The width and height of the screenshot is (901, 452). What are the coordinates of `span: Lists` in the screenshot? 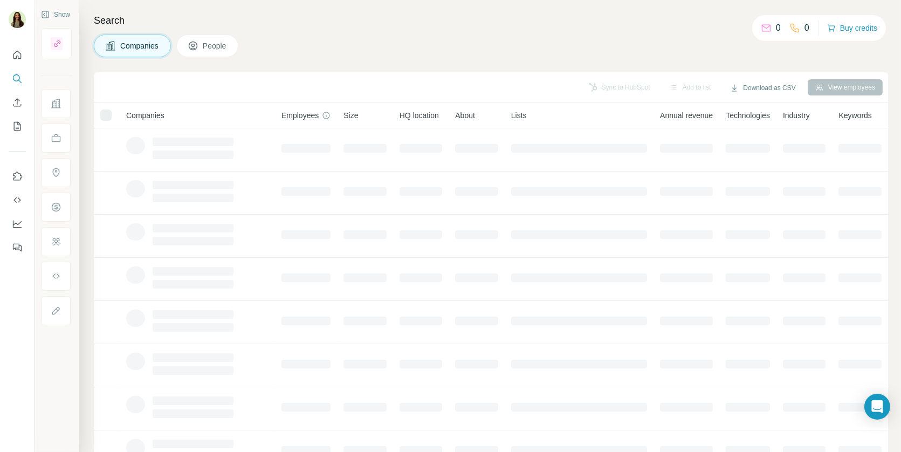 It's located at (519, 115).